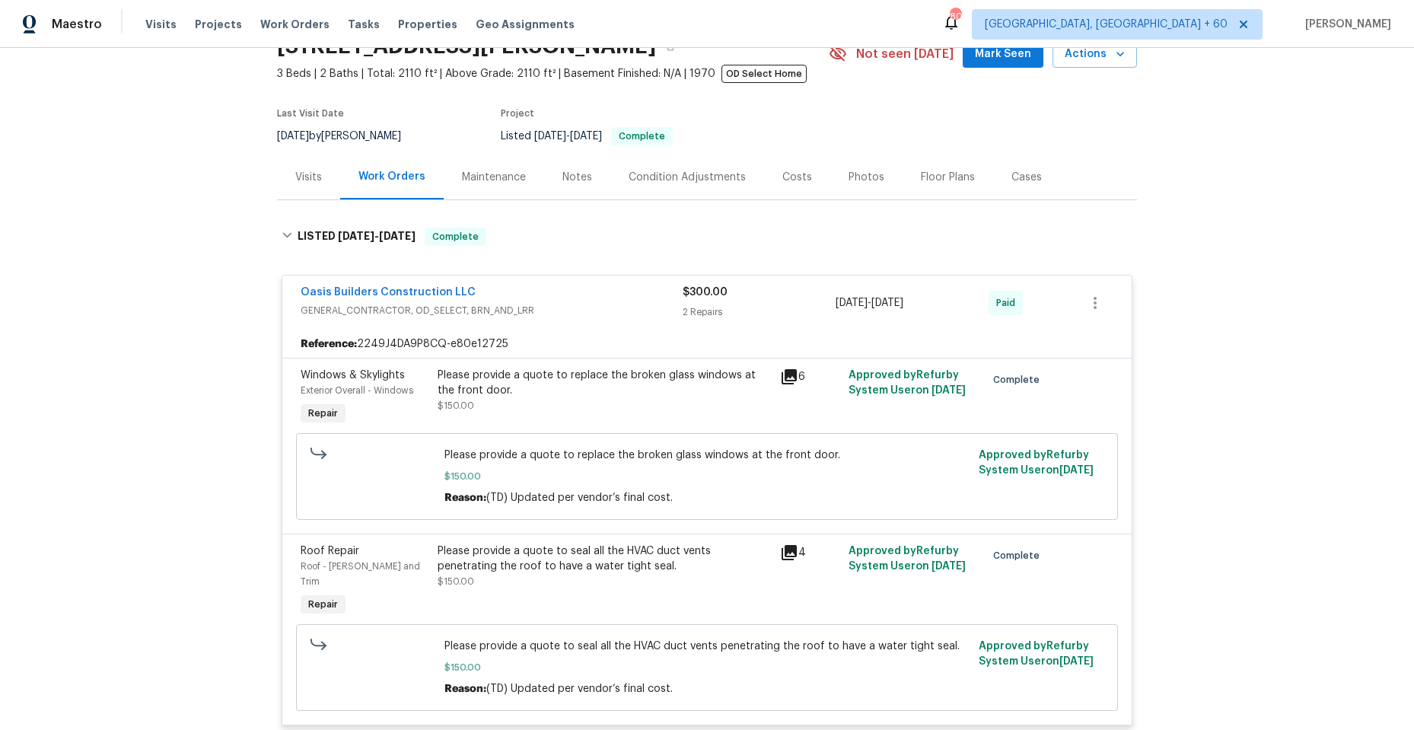  Describe the element at coordinates (707, 646) in the screenshot. I see `span: Please provide a quote to seal all the HVAC duct vents penetrating the roof to have a water tight...` at that location.